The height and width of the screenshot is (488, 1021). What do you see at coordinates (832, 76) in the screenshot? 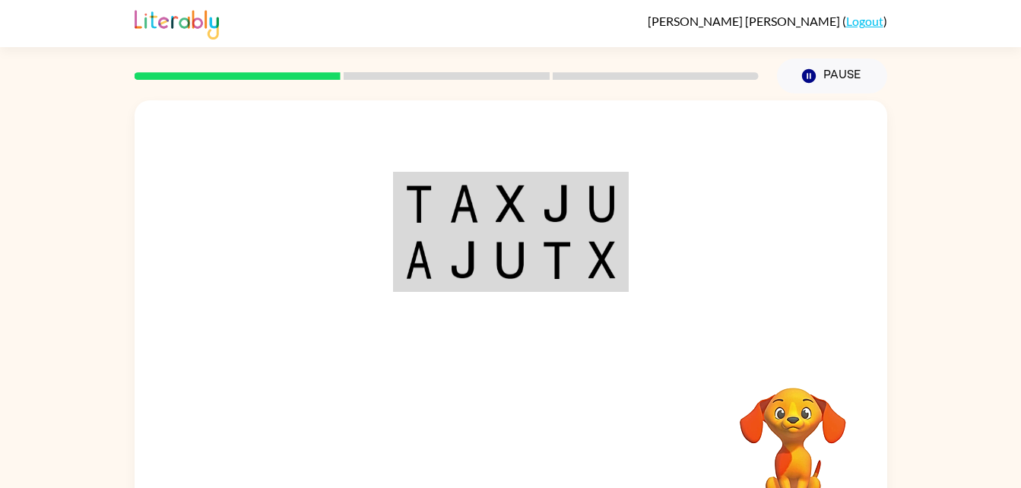
I see `button: Pause` at bounding box center [832, 76].